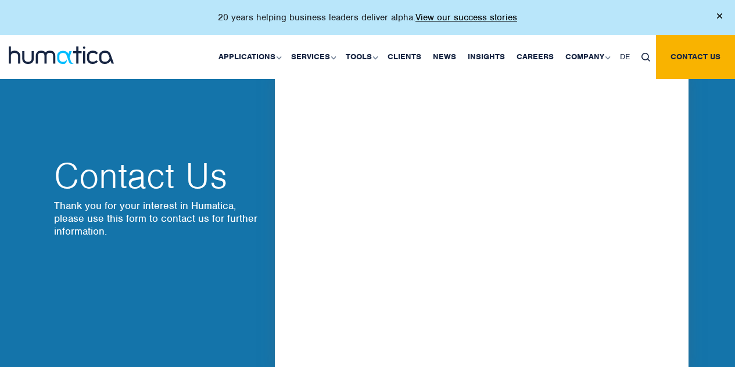 This screenshot has height=367, width=735. What do you see at coordinates (61, 55) in the screenshot?
I see `img: logo` at bounding box center [61, 55].